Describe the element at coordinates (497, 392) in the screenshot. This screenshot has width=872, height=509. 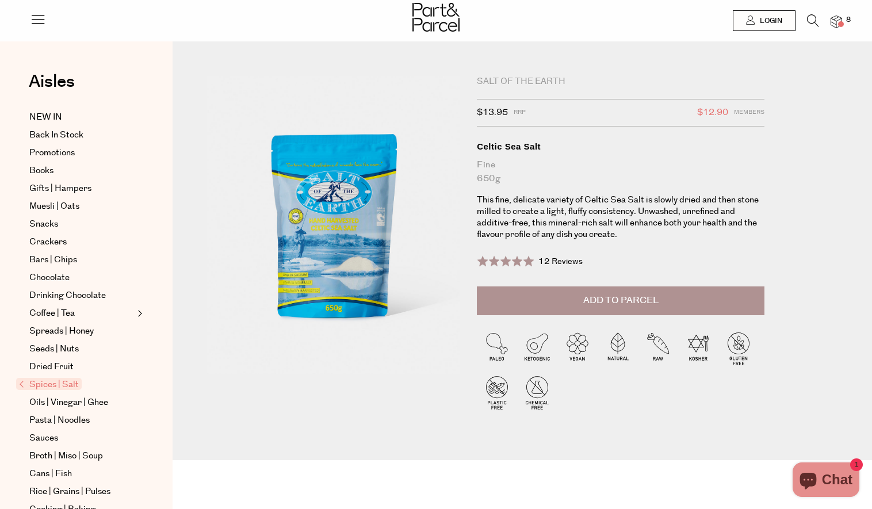
I see `img: P_P-ICONS-Live_Bec_V11_Plastic_Free.svg` at that location.